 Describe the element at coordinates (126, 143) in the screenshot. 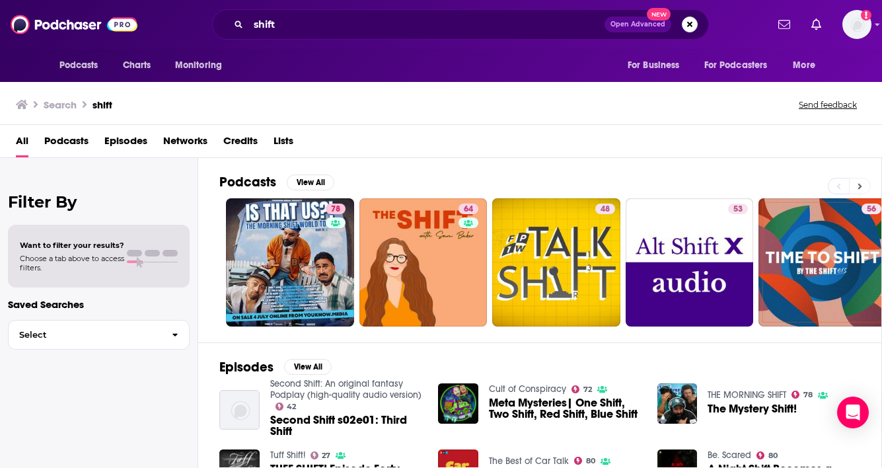

I see `a: Episodes` at that location.